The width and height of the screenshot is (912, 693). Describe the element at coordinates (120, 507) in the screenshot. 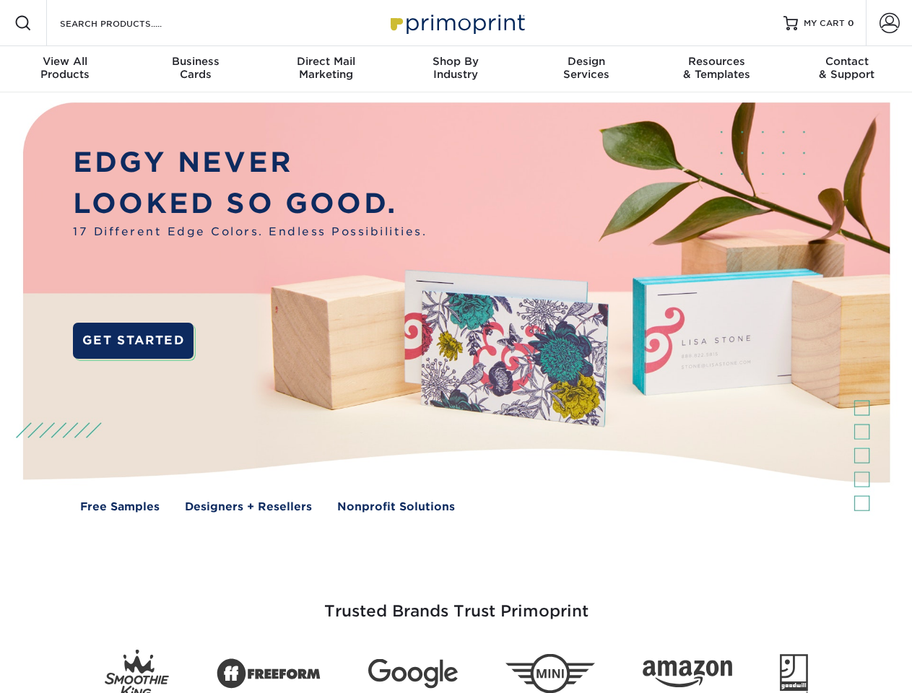

I see `a: Free Samples` at that location.